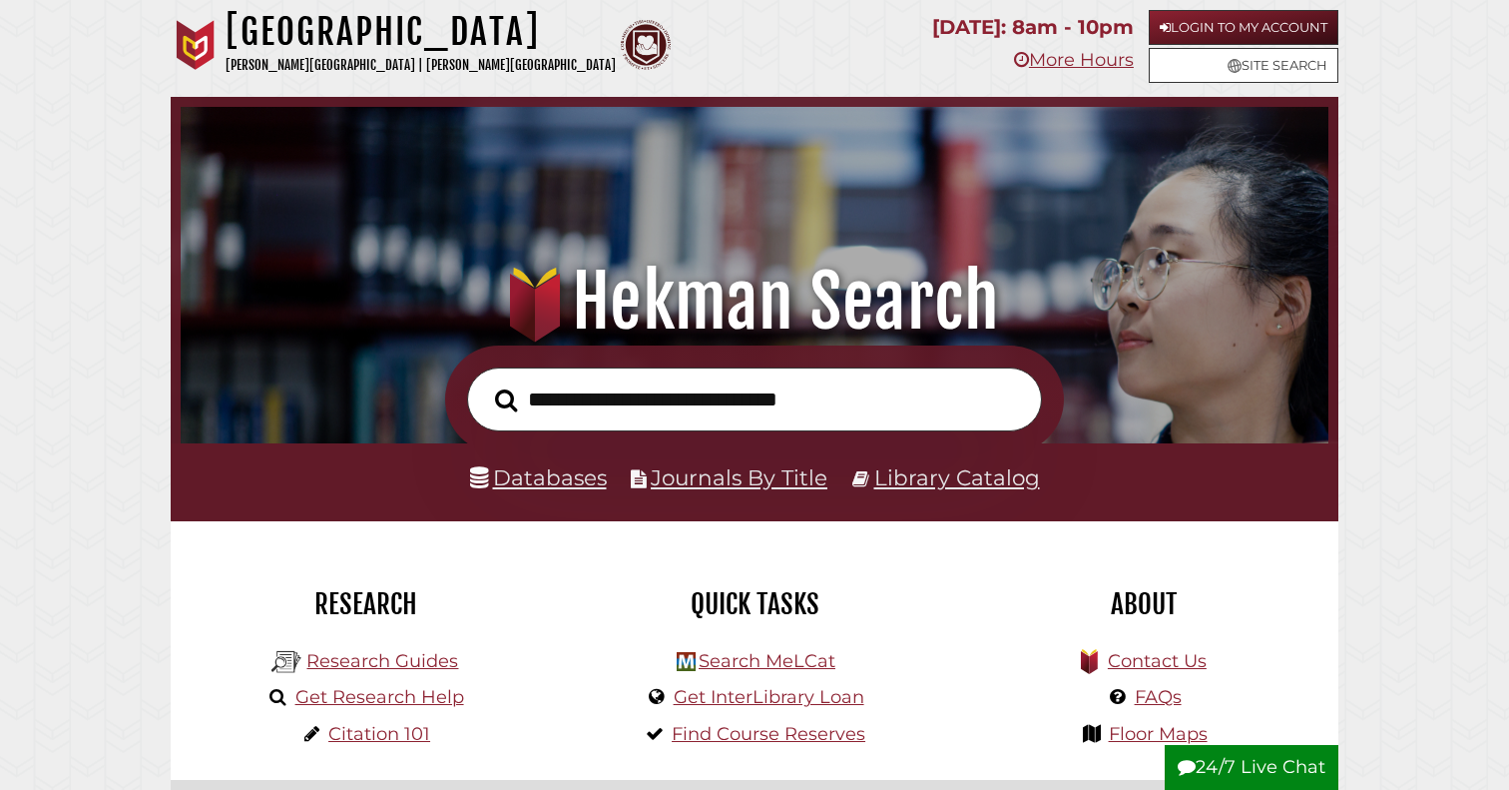 The height and width of the screenshot is (790, 1509). I want to click on h2: Research, so click(365, 604).